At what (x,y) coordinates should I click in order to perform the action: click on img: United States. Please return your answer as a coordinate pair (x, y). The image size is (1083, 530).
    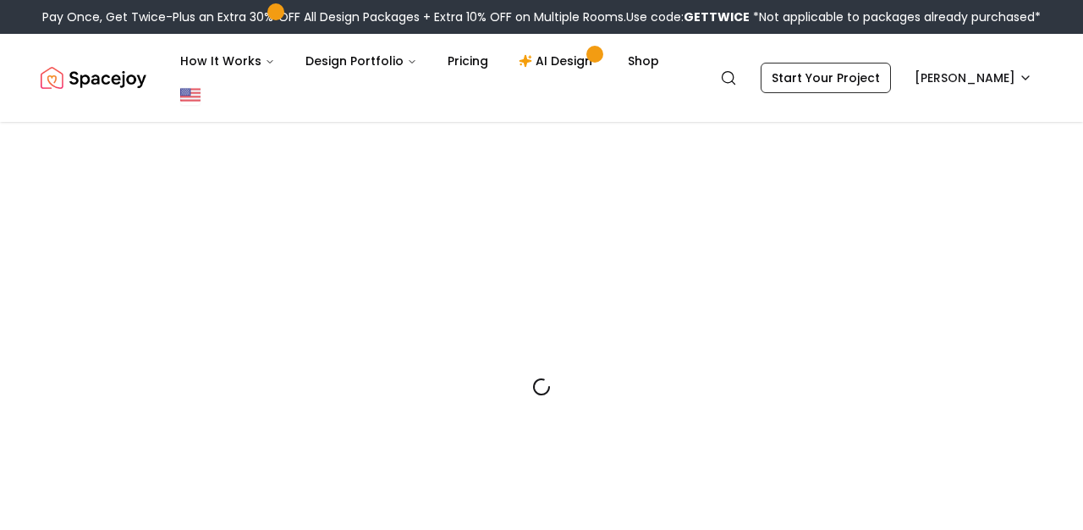
    Looking at the image, I should click on (190, 95).